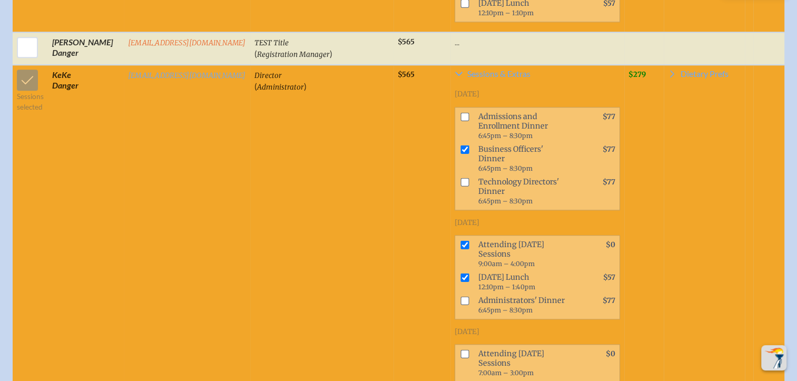  Describe the element at coordinates (506, 263) in the screenshot. I see `span: 9:00am – 4:00pm` at that location.